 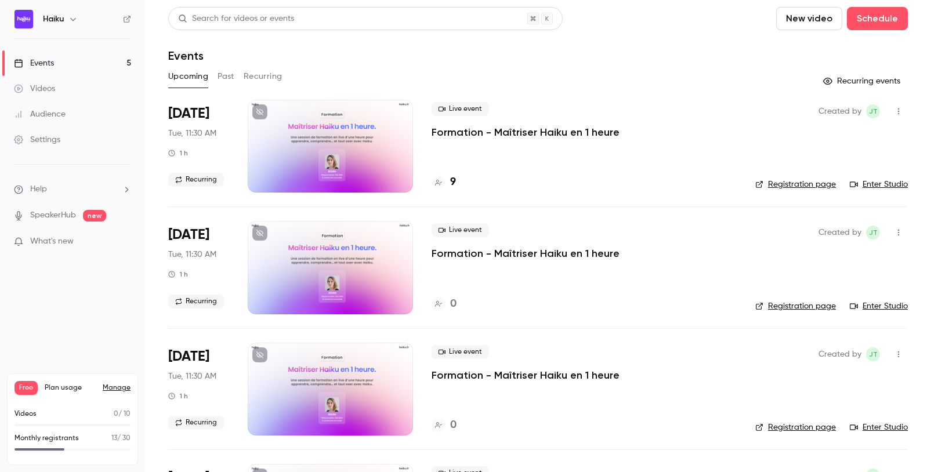 What do you see at coordinates (24, 19) in the screenshot?
I see `img: Haiku` at bounding box center [24, 19].